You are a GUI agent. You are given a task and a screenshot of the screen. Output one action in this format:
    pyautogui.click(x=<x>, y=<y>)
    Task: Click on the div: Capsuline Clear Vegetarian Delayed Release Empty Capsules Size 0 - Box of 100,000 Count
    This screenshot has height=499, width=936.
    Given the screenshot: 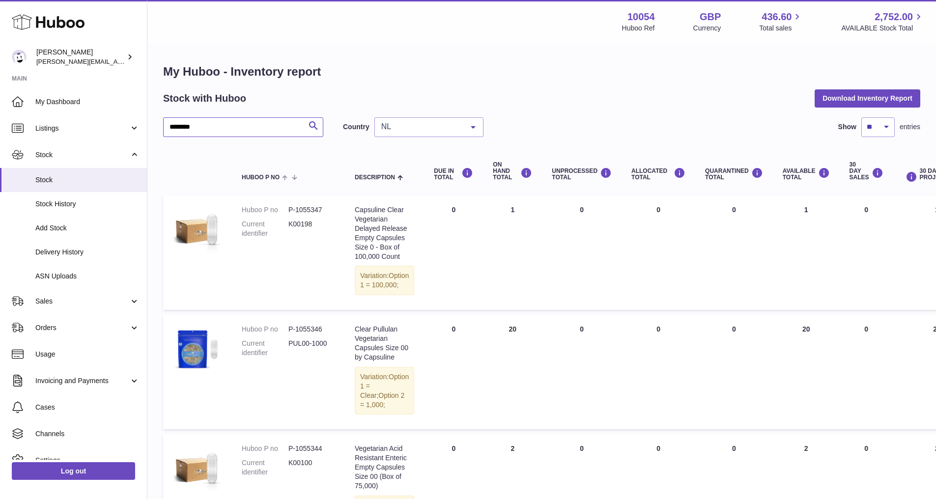 What is the action you would take?
    pyautogui.click(x=384, y=233)
    